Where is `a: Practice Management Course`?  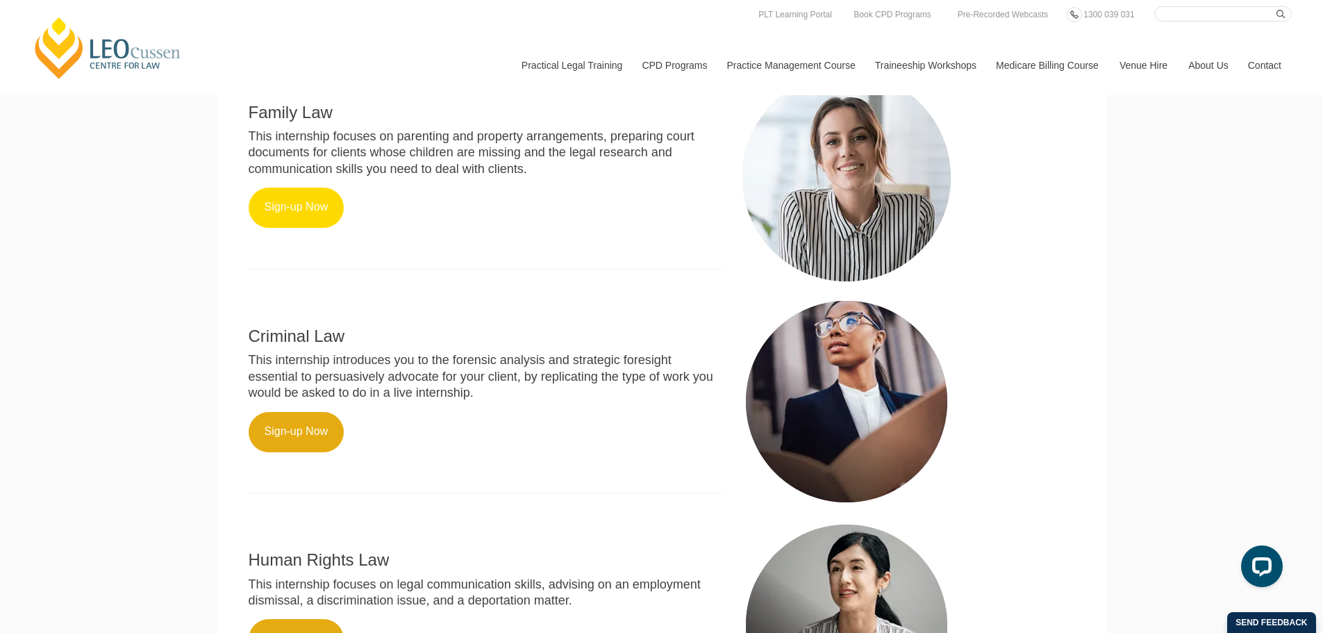 a: Practice Management Course is located at coordinates (790, 65).